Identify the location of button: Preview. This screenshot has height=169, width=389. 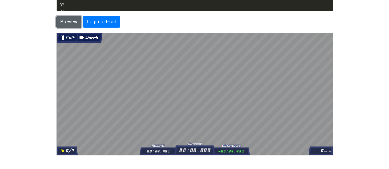
(69, 22).